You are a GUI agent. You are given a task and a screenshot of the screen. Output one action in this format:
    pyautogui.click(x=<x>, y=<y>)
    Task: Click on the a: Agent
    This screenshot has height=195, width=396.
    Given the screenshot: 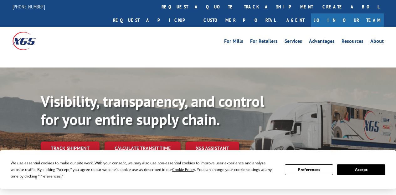 What is the action you would take?
    pyautogui.click(x=295, y=20)
    